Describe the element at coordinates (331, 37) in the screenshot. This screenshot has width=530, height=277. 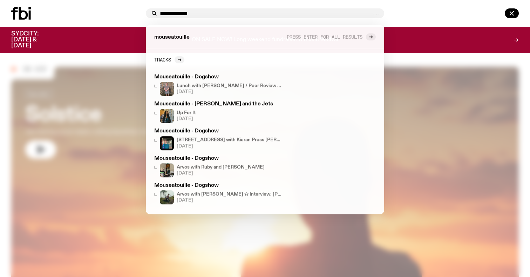
I see `a: Press enter for all results` at that location.